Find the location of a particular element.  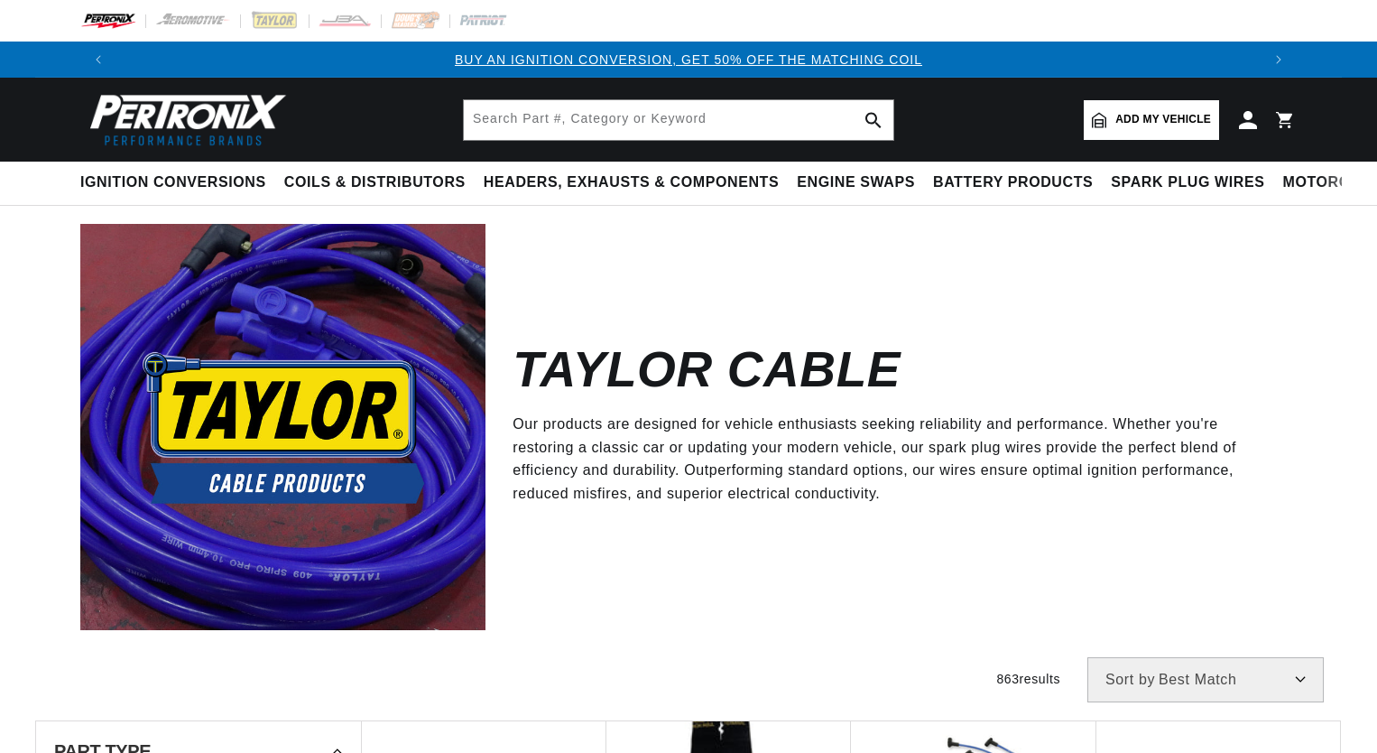

summary: Engine Swaps is located at coordinates (855, 182).